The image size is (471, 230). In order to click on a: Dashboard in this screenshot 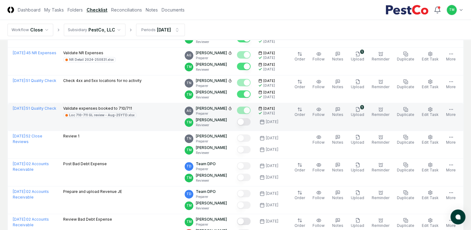, I will do `click(29, 10)`.